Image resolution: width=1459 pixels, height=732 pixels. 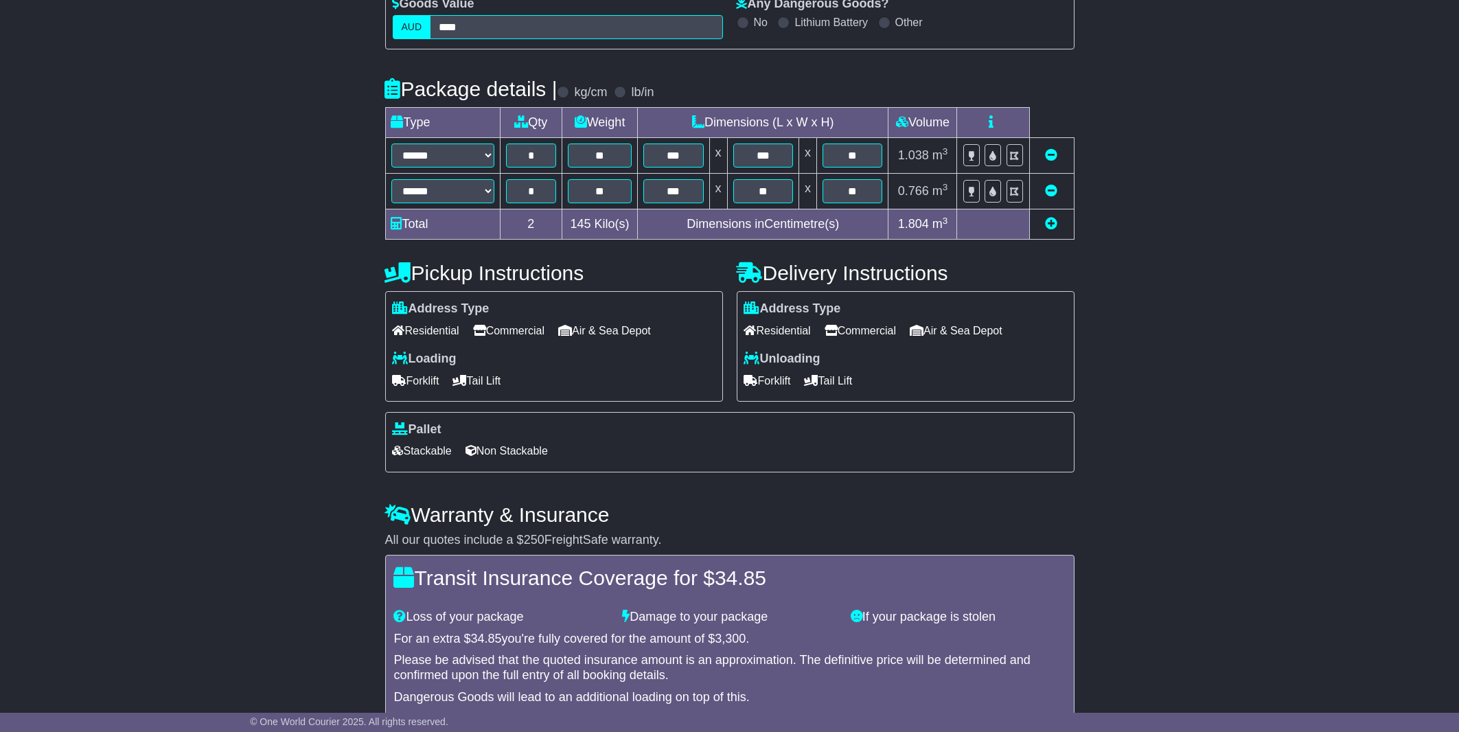 What do you see at coordinates (501, 617) in the screenshot?
I see `div: Loss of your package` at bounding box center [501, 617].